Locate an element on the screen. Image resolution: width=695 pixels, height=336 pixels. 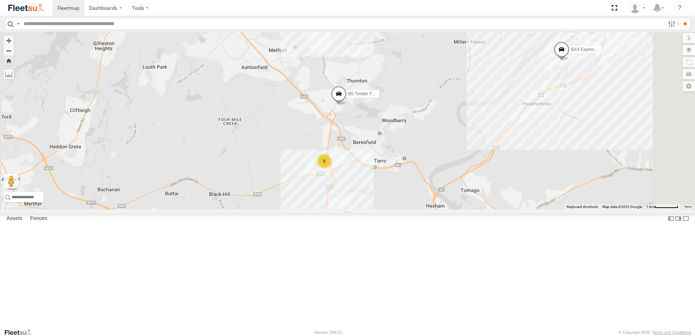
button: Drag Pegman onto the map to open Street View is located at coordinates (11, 181).